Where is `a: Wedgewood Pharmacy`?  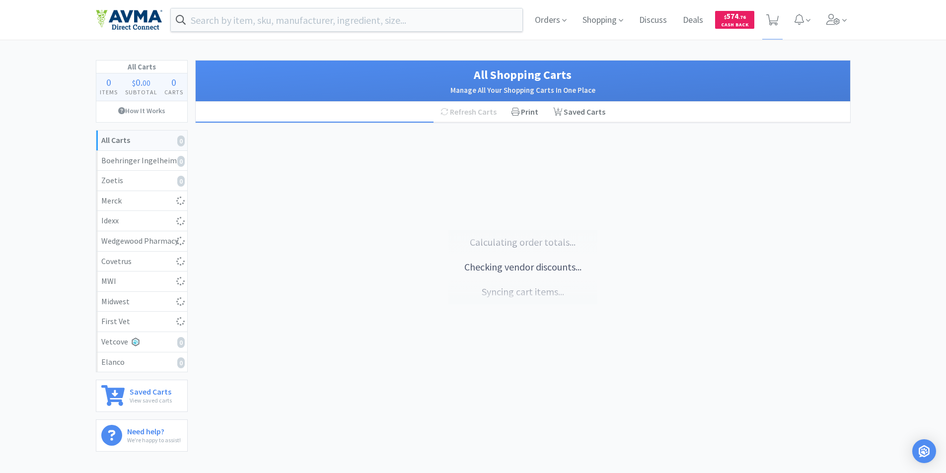 a: Wedgewood Pharmacy is located at coordinates (142, 241).